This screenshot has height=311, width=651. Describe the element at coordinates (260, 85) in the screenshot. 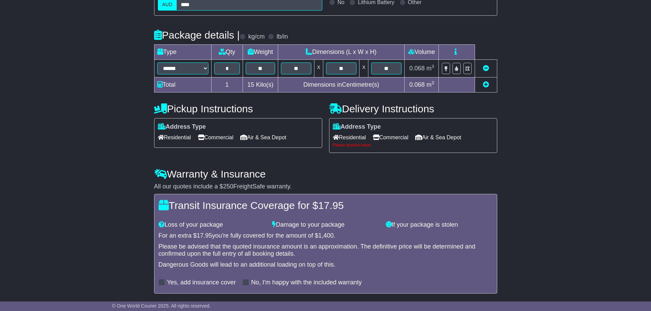

I see `td: Kilo(s)` at that location.